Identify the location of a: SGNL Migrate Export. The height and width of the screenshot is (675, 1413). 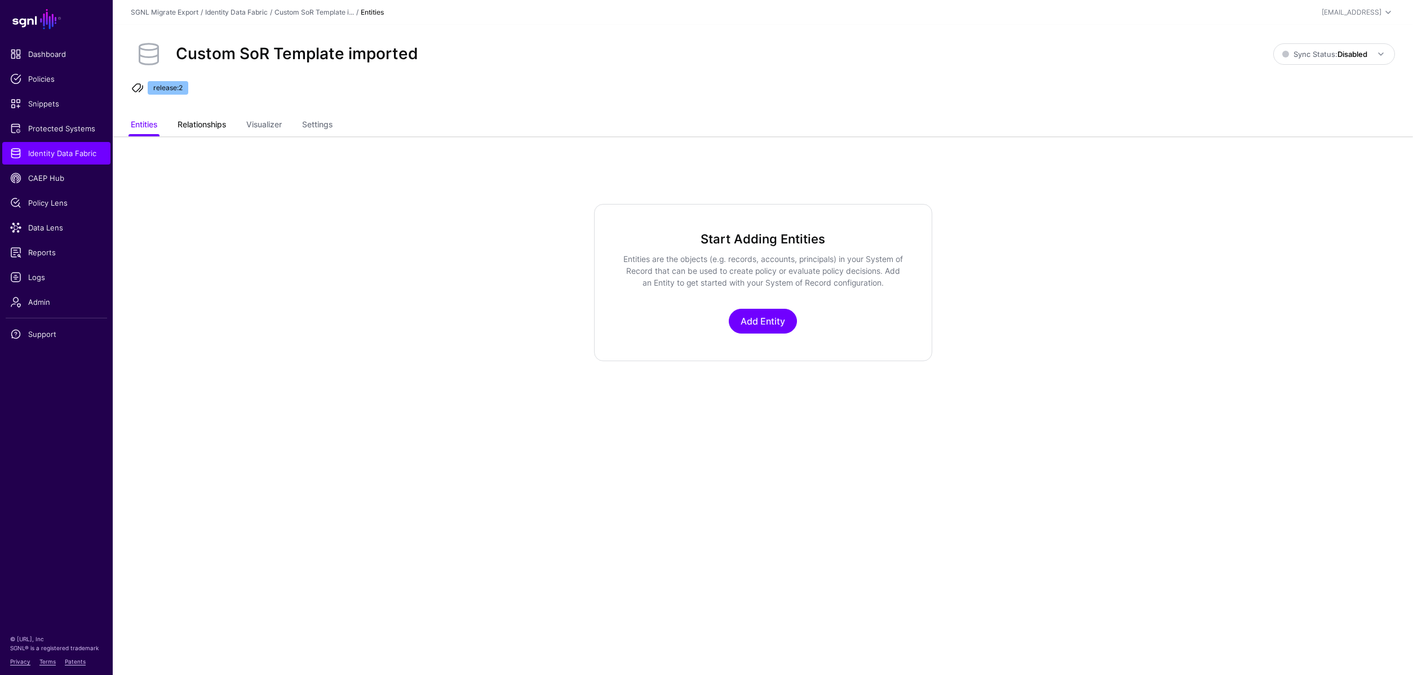
(165, 12).